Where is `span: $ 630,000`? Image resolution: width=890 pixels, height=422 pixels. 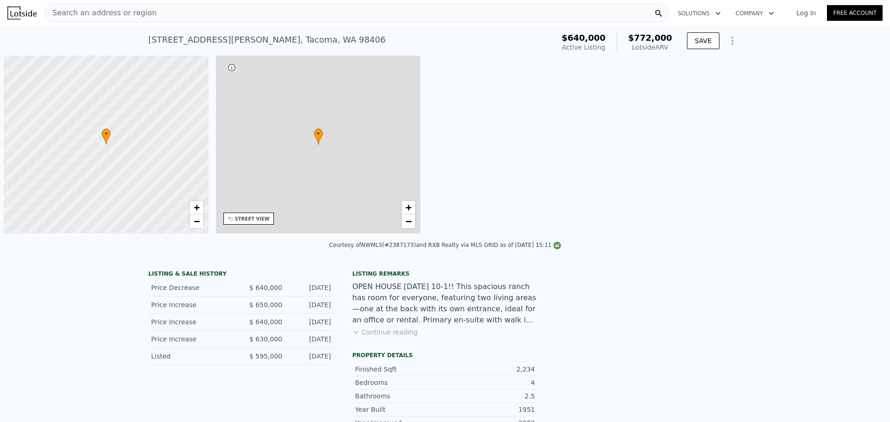 span: $ 630,000 is located at coordinates (266, 339).